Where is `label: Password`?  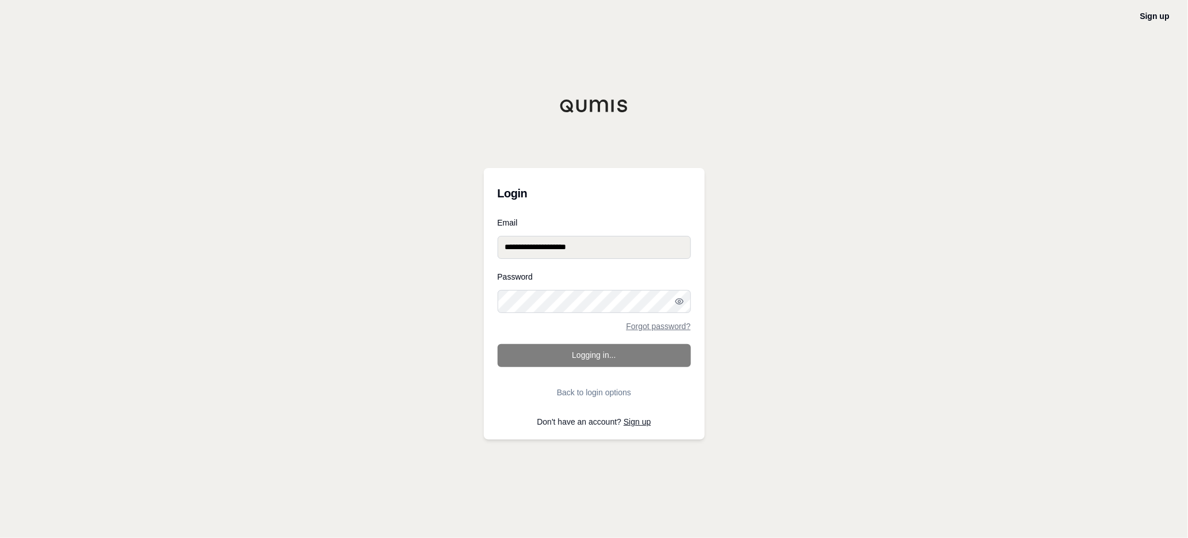 label: Password is located at coordinates (594, 277).